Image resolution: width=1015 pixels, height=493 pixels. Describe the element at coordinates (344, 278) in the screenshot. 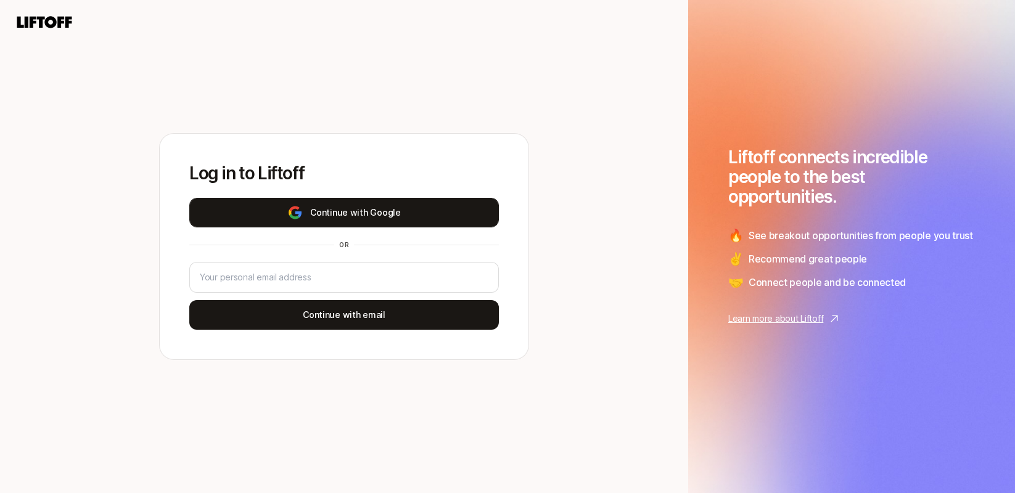

I see `input: Your personal email address` at that location.